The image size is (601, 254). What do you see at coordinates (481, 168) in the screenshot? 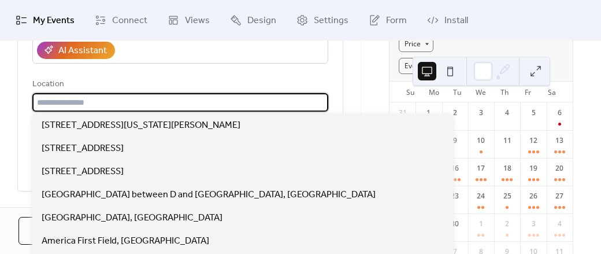
I see `div: 17` at bounding box center [481, 168].